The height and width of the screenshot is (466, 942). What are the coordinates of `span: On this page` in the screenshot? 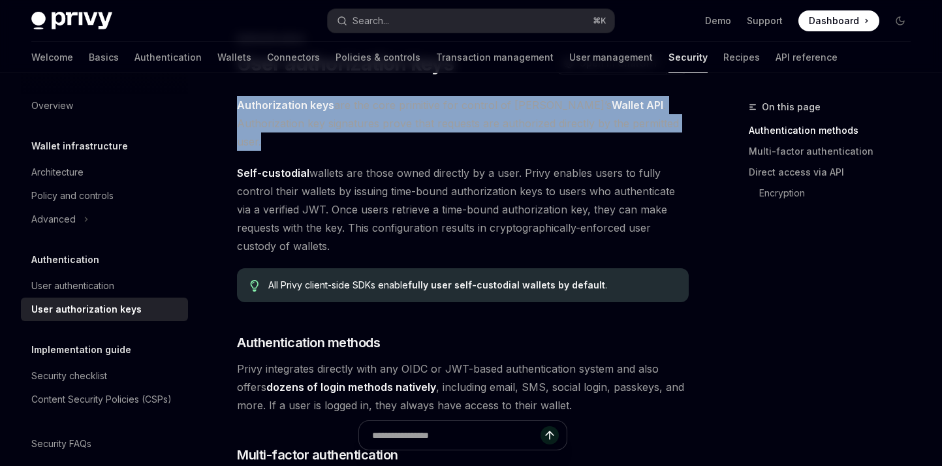 It's located at (791, 107).